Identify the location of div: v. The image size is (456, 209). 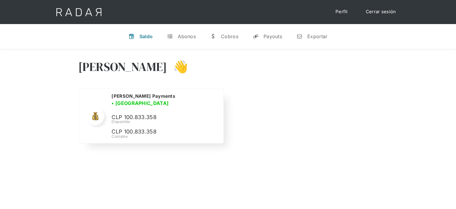
(132, 36).